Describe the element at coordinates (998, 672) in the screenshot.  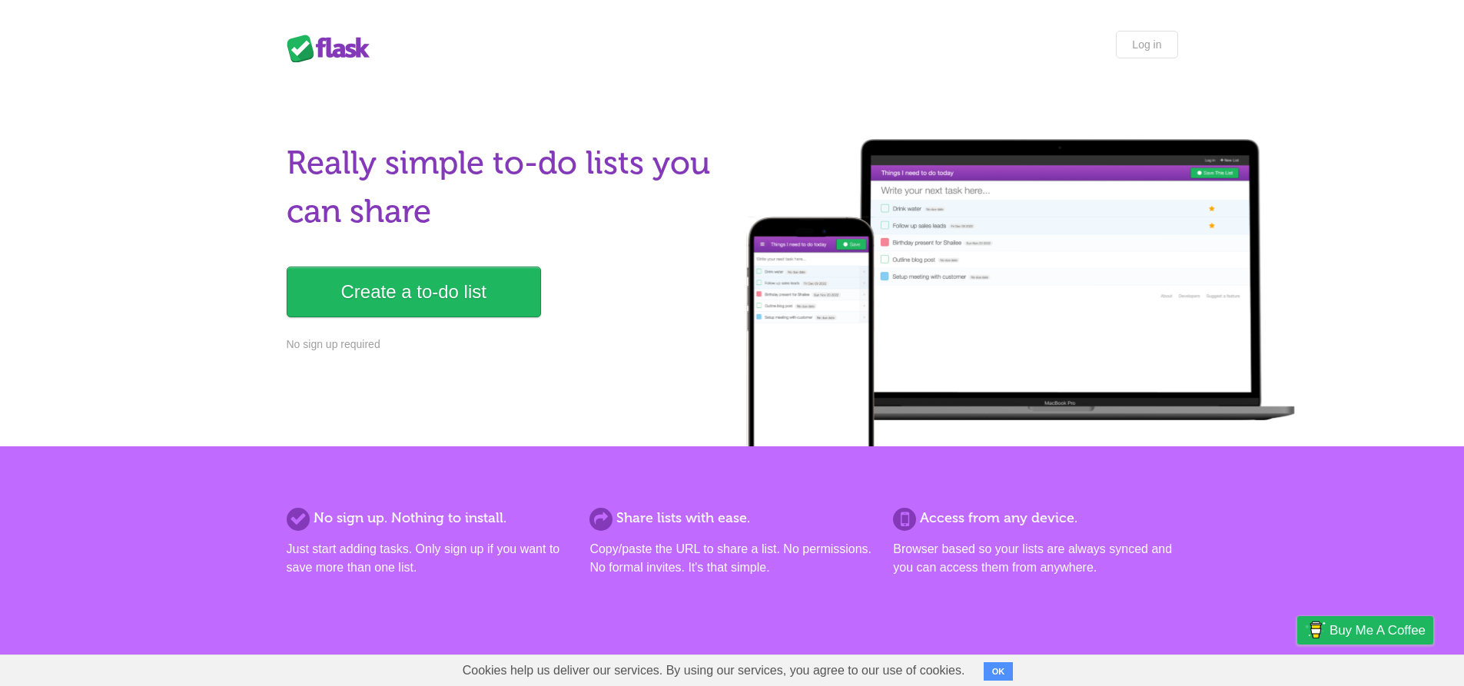
I see `button: OK` at that location.